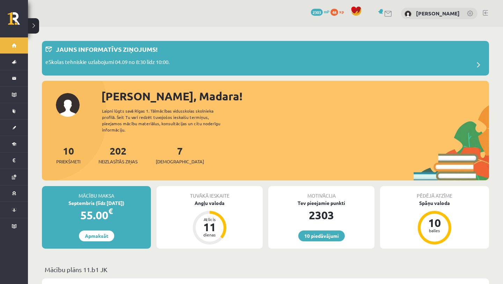  What do you see at coordinates (435, 223) in the screenshot?
I see `div: 10` at bounding box center [435, 223].